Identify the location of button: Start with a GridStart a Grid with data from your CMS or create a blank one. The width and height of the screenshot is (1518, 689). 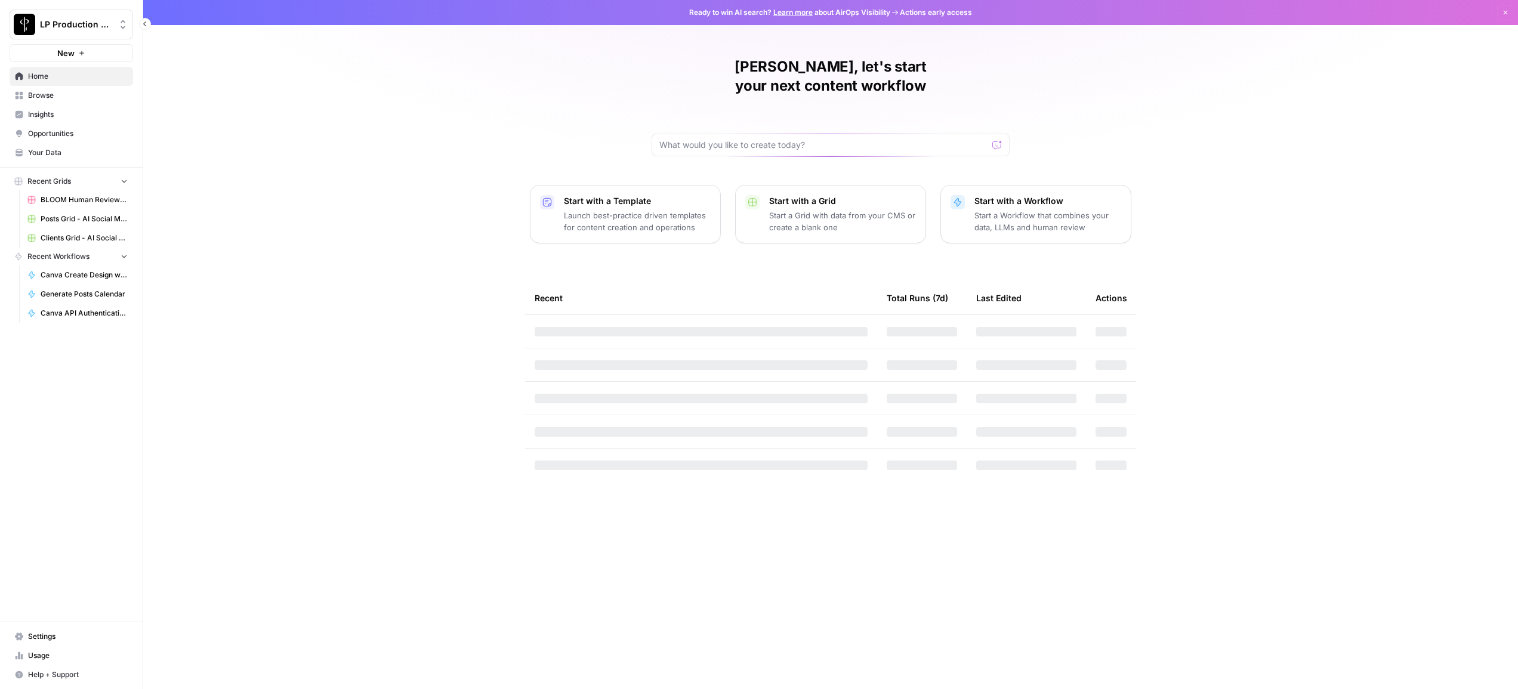
(831, 214).